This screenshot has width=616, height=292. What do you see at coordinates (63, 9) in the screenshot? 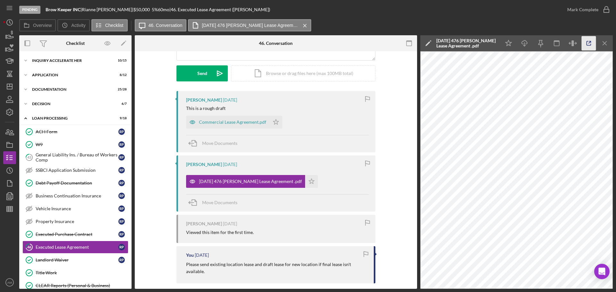
I see `b: Brow Keeper INC` at bounding box center [63, 9].